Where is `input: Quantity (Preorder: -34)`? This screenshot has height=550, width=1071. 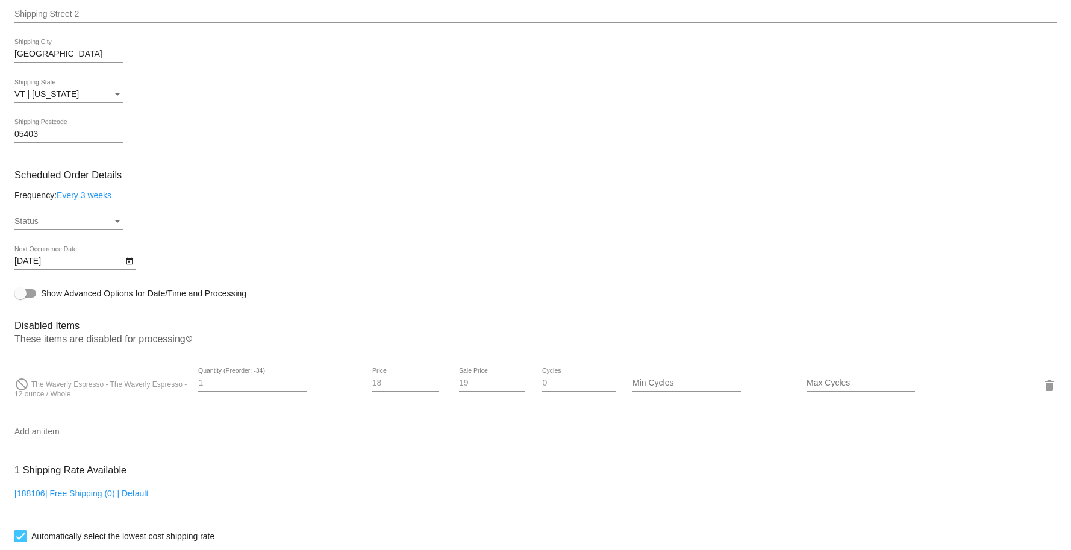 input: Quantity (Preorder: -34) is located at coordinates (252, 383).